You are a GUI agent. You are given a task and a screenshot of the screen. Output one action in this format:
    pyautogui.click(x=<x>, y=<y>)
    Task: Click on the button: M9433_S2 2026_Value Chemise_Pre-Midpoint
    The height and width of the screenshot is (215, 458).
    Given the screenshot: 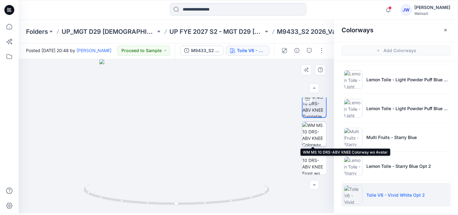 What is the action you would take?
    pyautogui.click(x=202, y=50)
    